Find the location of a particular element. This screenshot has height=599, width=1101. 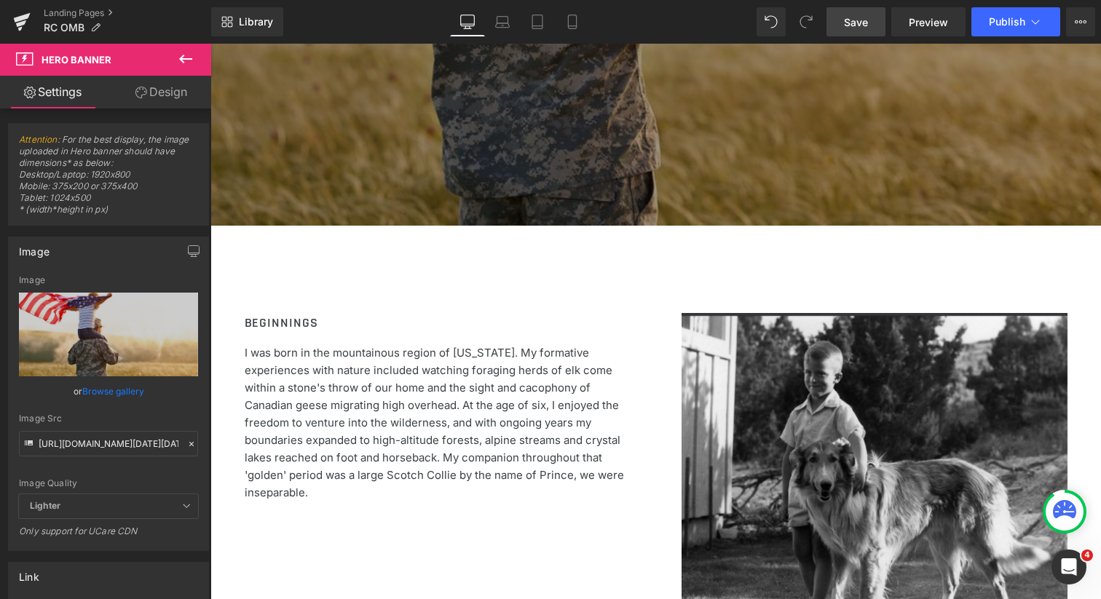

span: Preview is located at coordinates (928, 22).